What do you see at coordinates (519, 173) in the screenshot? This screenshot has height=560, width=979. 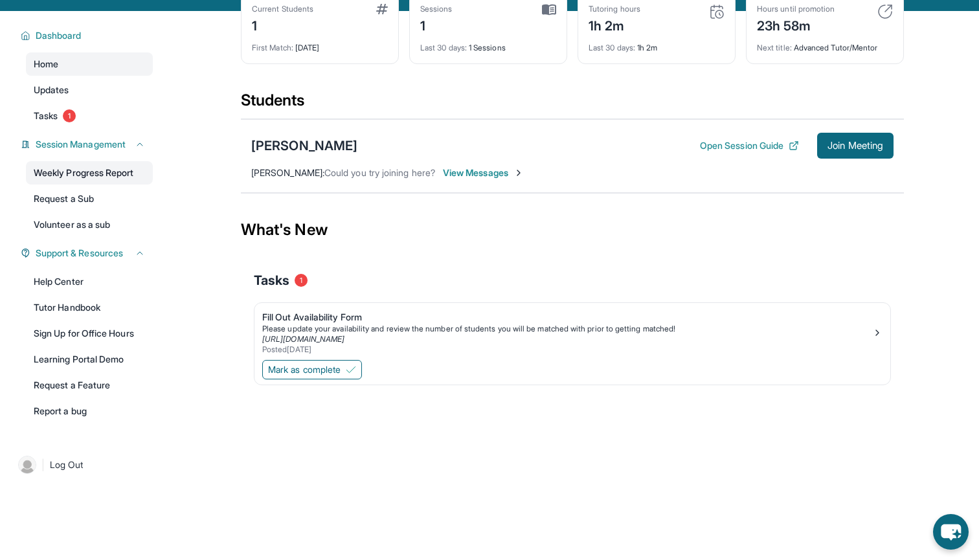 I see `img: Chevron-Right` at bounding box center [519, 173].